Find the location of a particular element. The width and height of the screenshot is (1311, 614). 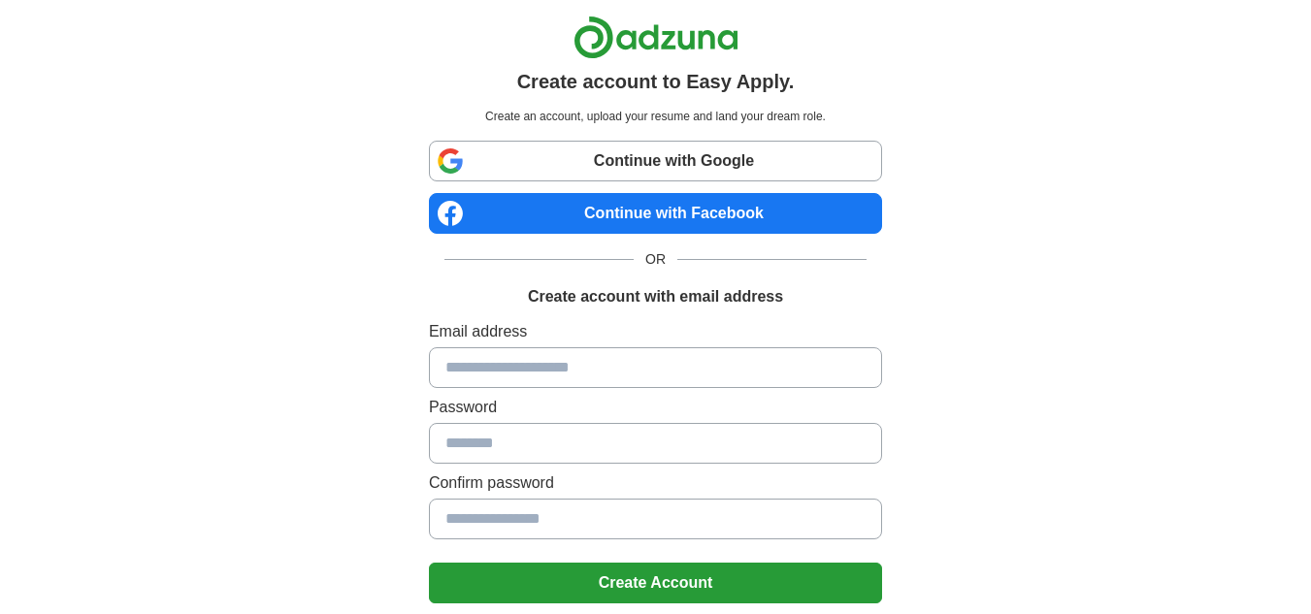

a: Continue with Google is located at coordinates (655, 161).